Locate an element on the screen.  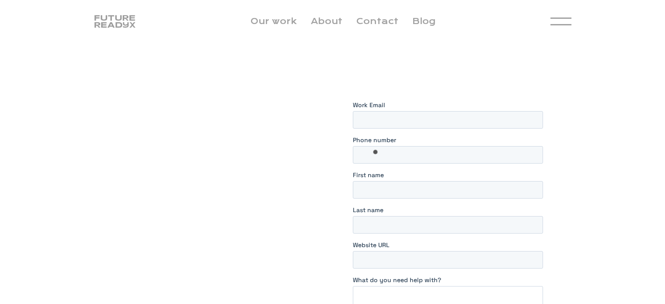
label: What do you need help with? is located at coordinates (459, 280).